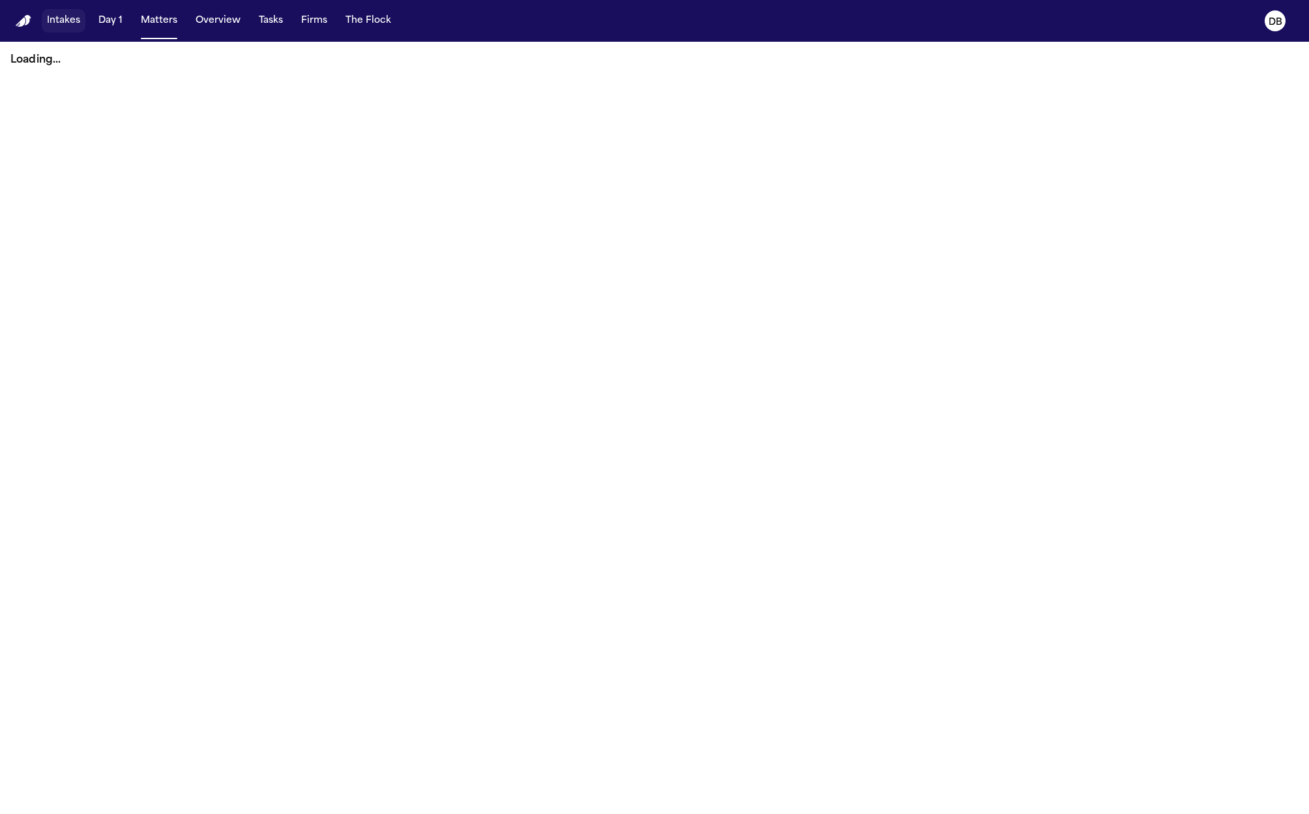  What do you see at coordinates (368, 21) in the screenshot?
I see `a: The Flock` at bounding box center [368, 21].